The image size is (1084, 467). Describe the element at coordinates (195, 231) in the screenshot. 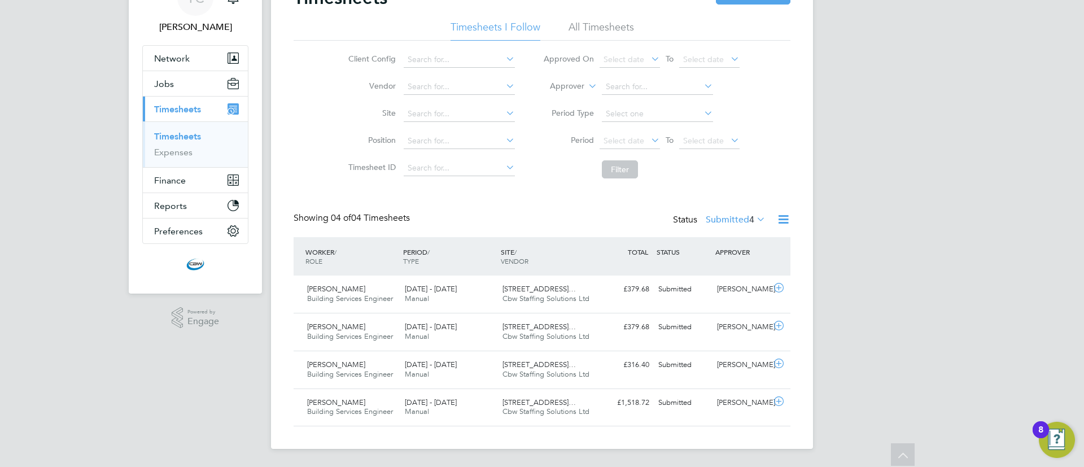

I see `button: Preferences` at that location.